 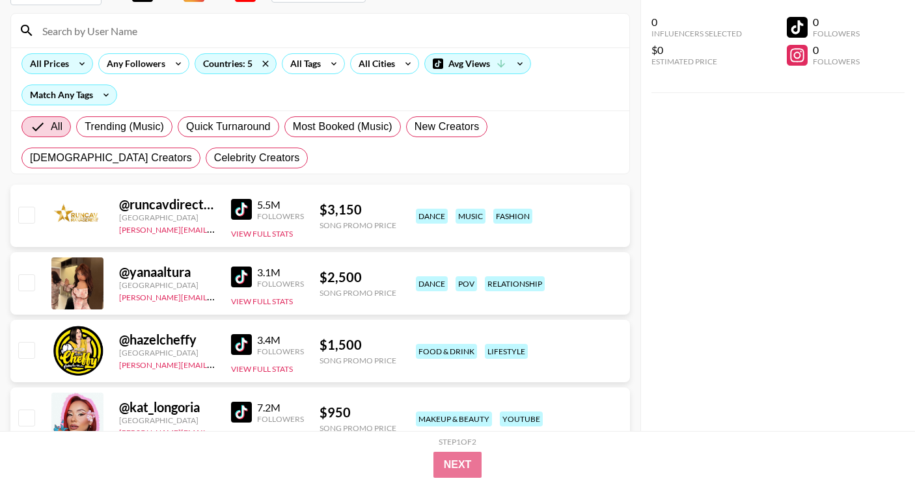 What do you see at coordinates (280, 205) in the screenshot?
I see `div: 5.5M` at bounding box center [280, 205].